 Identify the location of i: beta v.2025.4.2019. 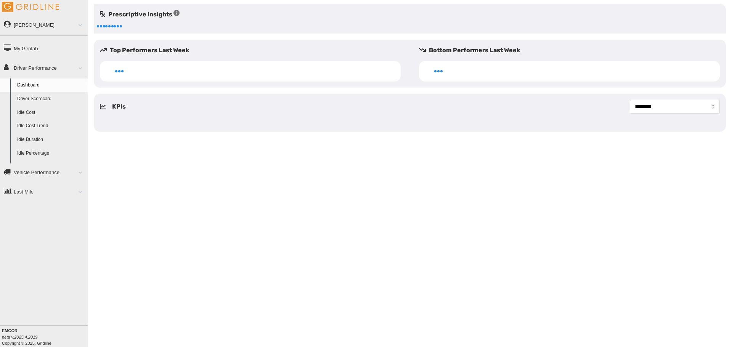
(19, 337).